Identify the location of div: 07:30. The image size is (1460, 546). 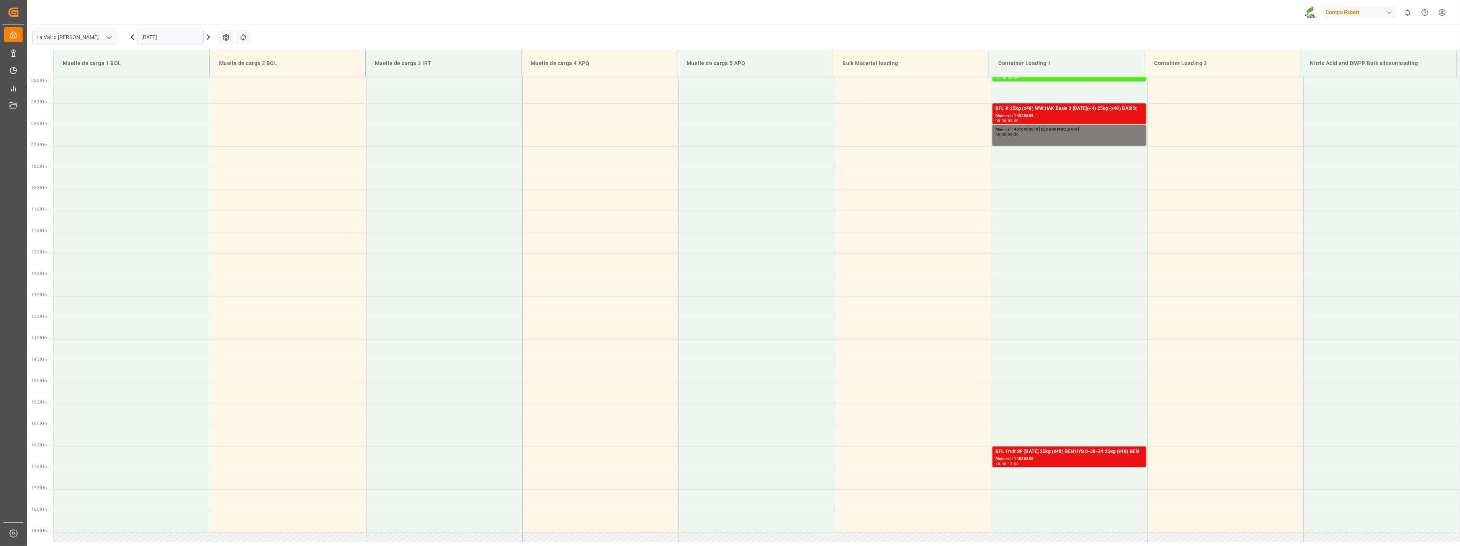
(1001, 78).